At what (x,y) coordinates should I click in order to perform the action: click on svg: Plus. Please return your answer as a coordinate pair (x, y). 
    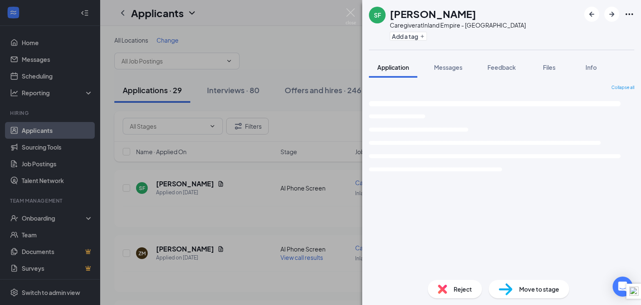
    Looking at the image, I should click on (422, 36).